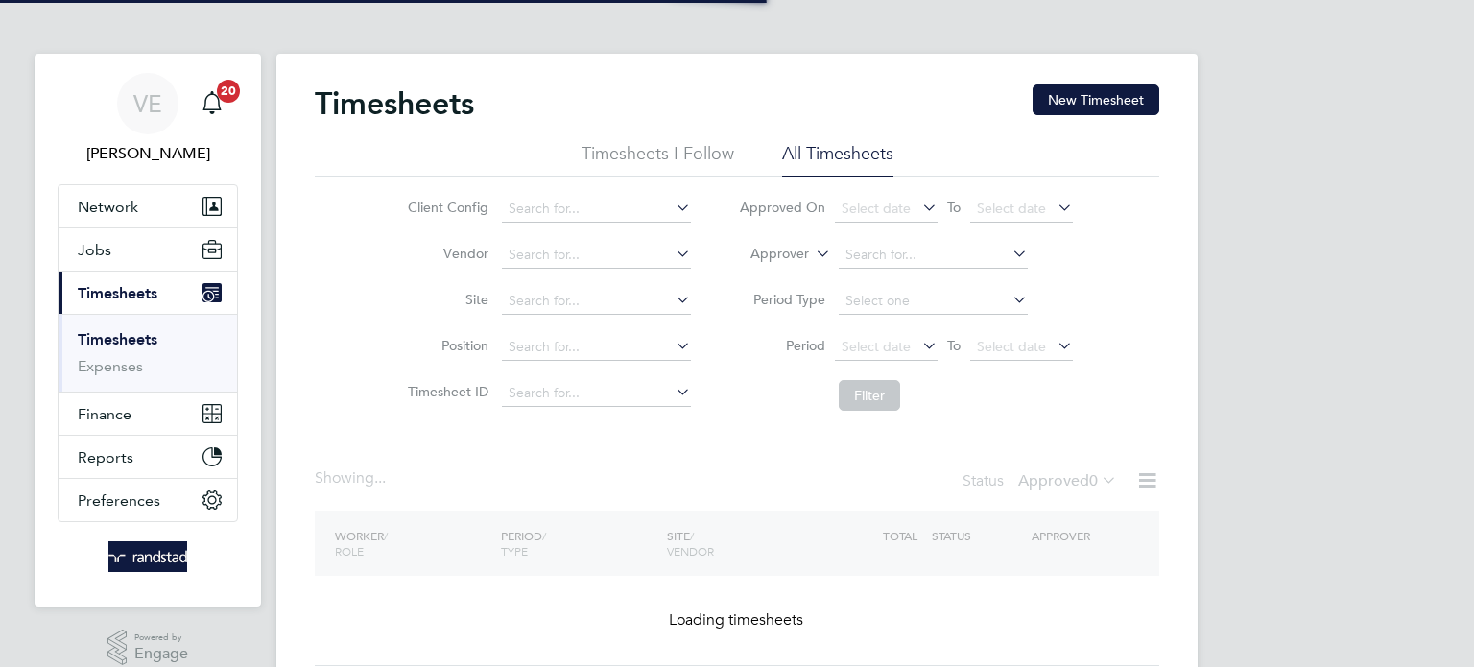 This screenshot has width=1474, height=667. Describe the element at coordinates (148, 457) in the screenshot. I see `button: Reports` at that location.